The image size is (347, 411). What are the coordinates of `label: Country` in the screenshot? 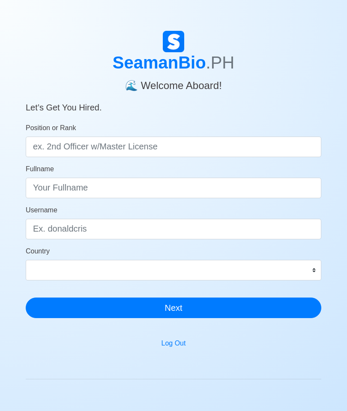 It's located at (38, 251).